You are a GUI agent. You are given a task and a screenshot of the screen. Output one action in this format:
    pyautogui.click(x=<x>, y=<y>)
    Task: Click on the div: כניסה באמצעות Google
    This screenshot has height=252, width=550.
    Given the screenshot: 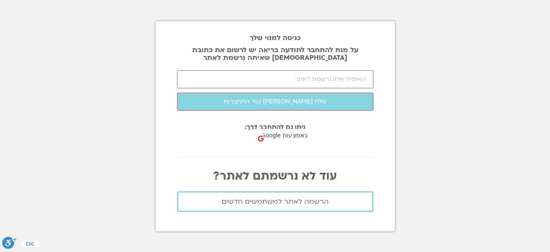 What is the action you would take?
    pyautogui.click(x=298, y=135)
    